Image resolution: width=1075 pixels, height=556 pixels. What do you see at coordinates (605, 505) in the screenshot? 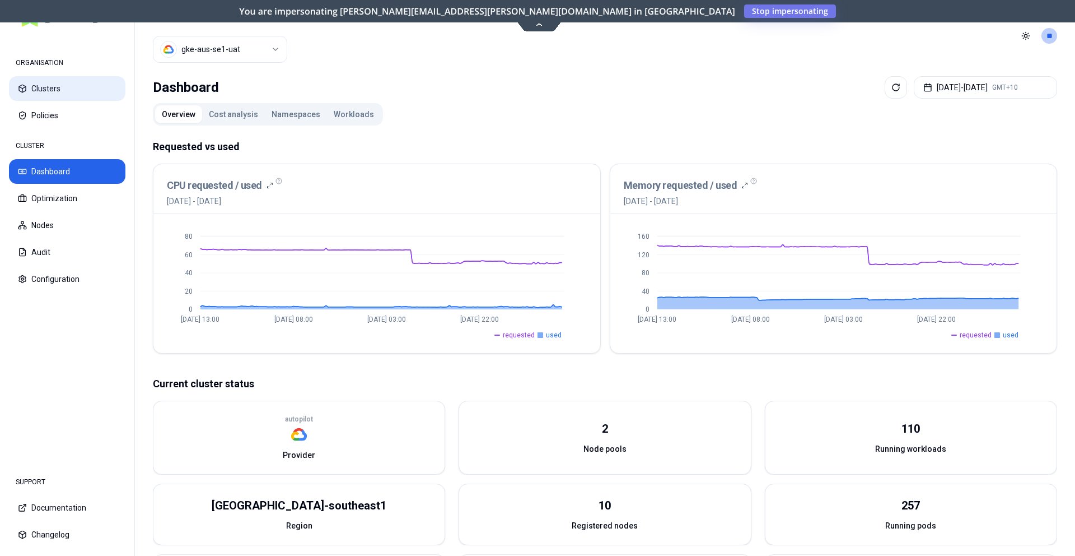
I see `div: 10` at bounding box center [605, 505].